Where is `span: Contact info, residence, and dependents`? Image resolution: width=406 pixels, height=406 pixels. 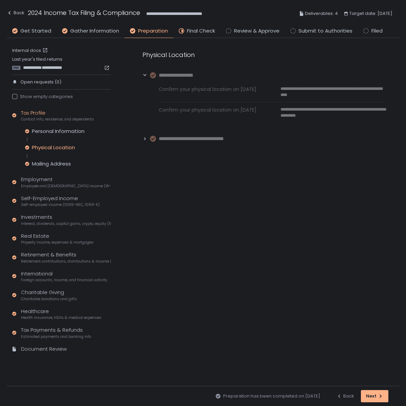
span: Contact info, residence, and dependents is located at coordinates (57, 119).